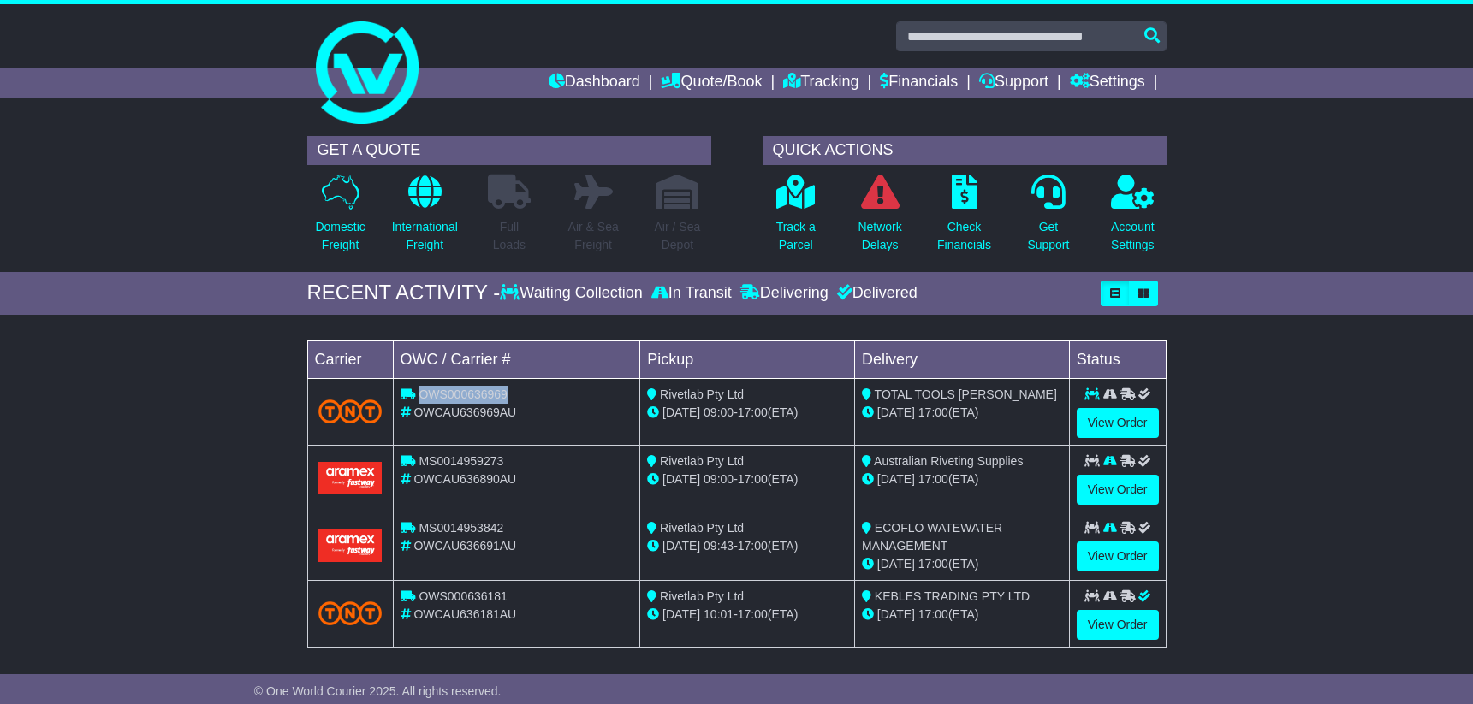 This screenshot has width=1473, height=704. Describe the element at coordinates (964, 236) in the screenshot. I see `p: Check Financials` at that location.